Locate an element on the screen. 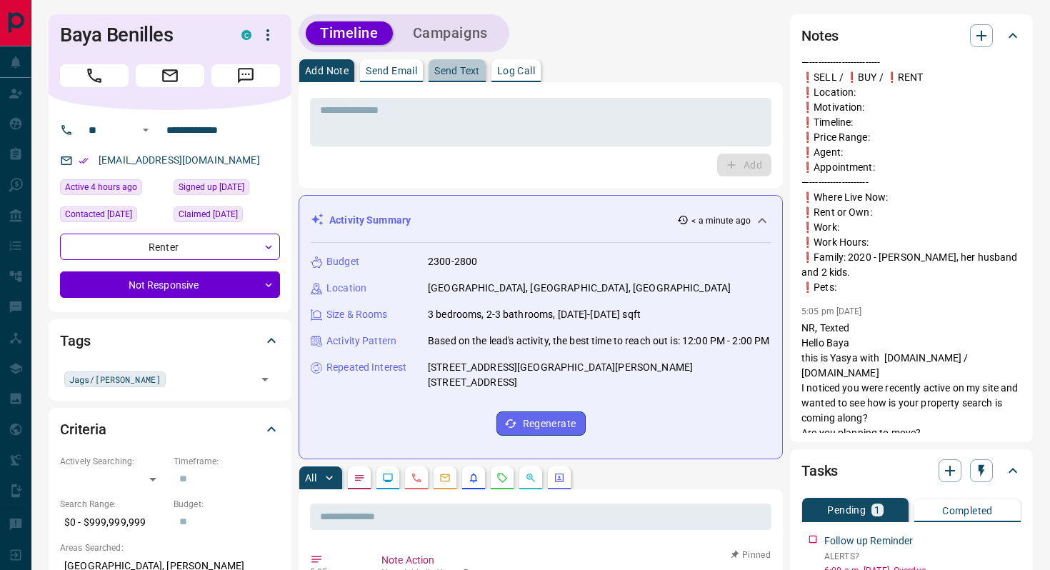  svg: Emails is located at coordinates (445, 478).